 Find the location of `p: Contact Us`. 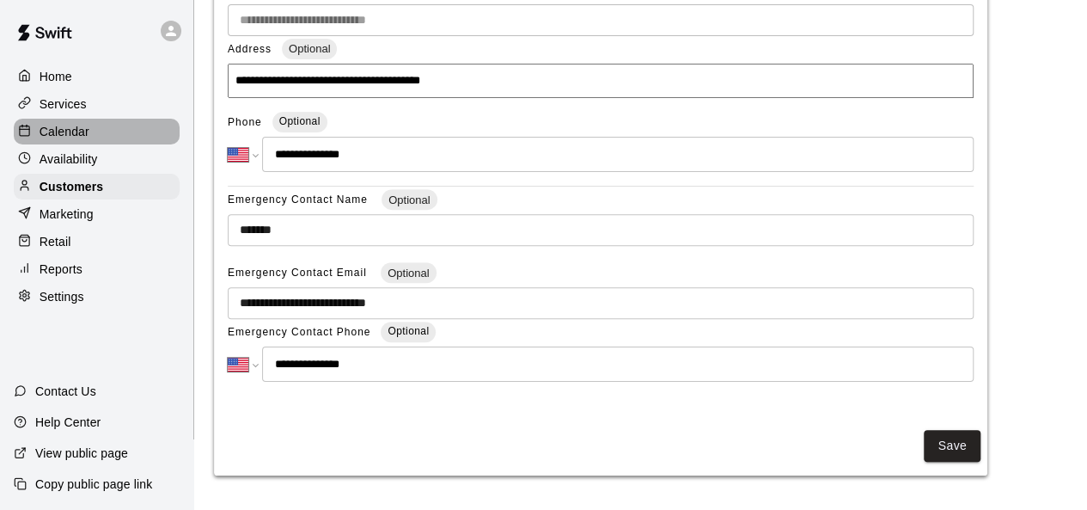

p: Contact Us is located at coordinates (65, 391).